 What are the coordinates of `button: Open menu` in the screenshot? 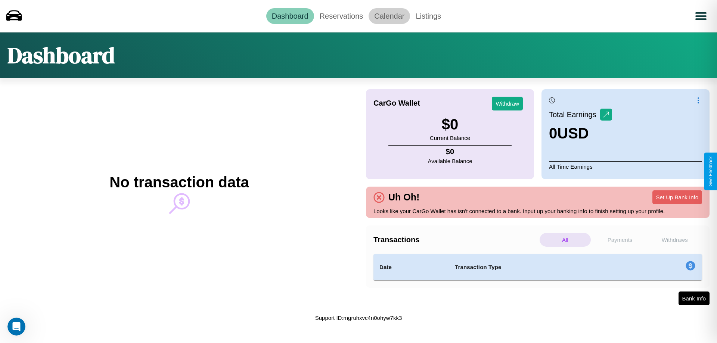 It's located at (701, 16).